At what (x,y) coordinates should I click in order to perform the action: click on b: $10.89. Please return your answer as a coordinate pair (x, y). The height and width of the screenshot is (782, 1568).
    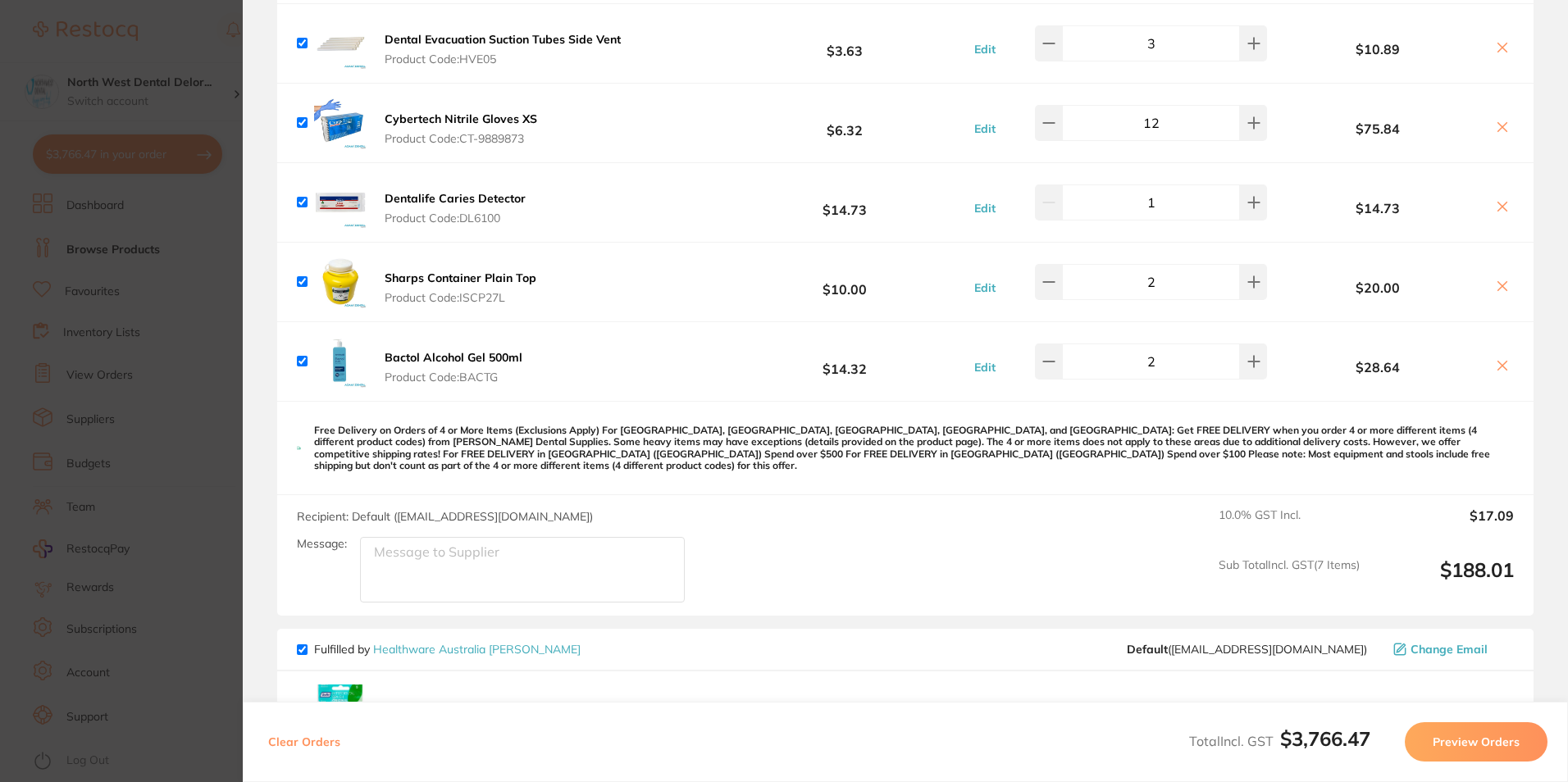
    Looking at the image, I should click on (1377, 49).